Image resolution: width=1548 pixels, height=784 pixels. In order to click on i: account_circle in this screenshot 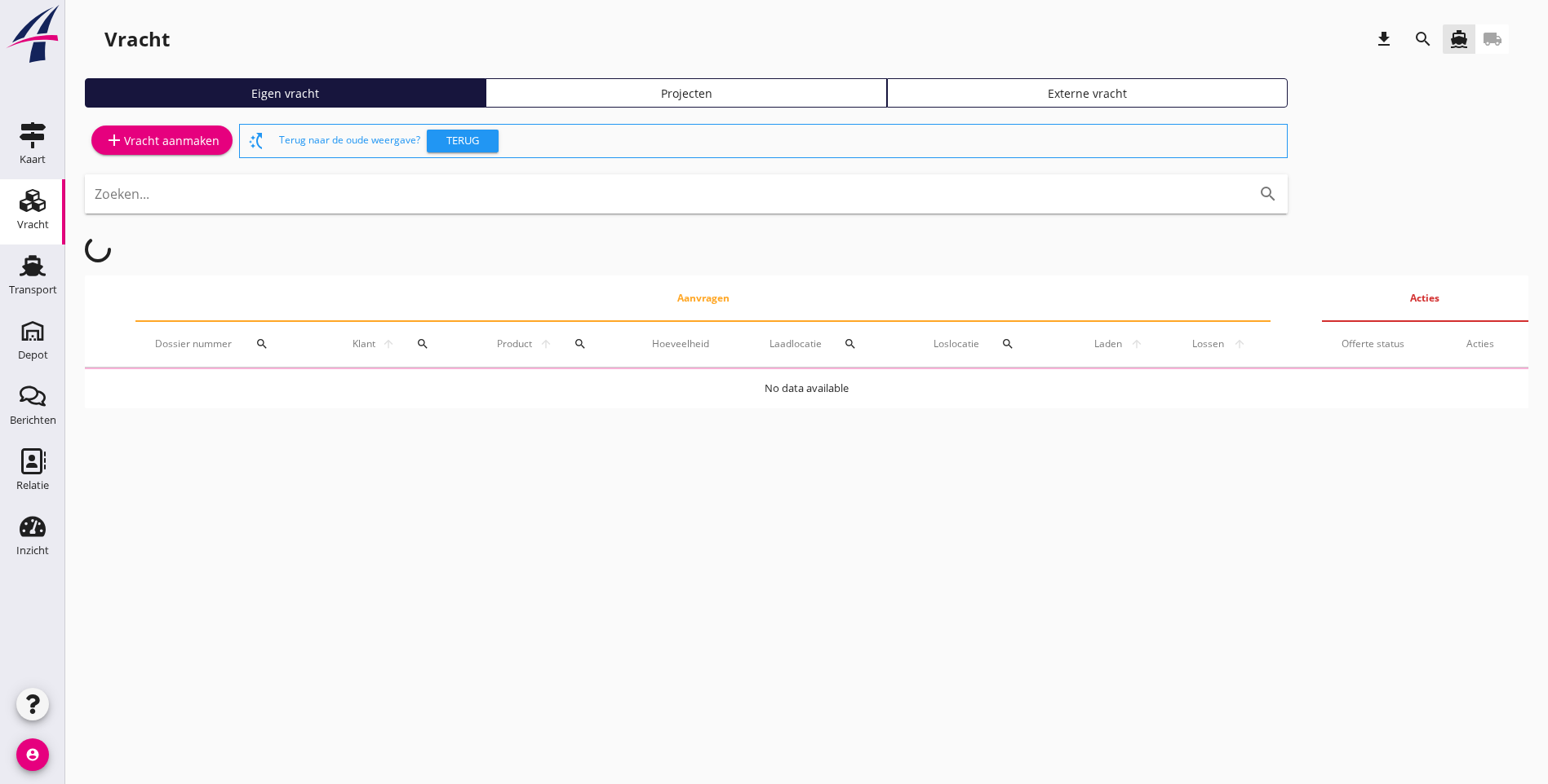, I will do `click(33, 755)`.